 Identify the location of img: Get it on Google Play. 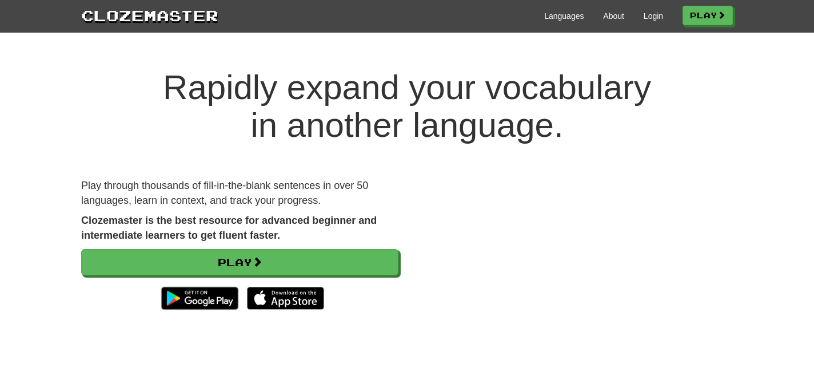
(200, 298).